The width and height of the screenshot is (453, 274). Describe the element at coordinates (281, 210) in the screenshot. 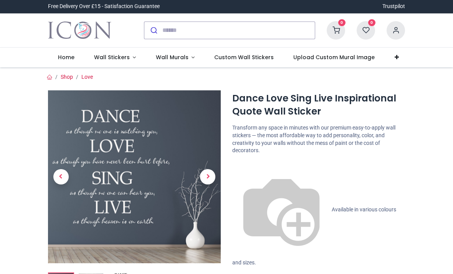

I see `img: color-wheel.png` at that location.